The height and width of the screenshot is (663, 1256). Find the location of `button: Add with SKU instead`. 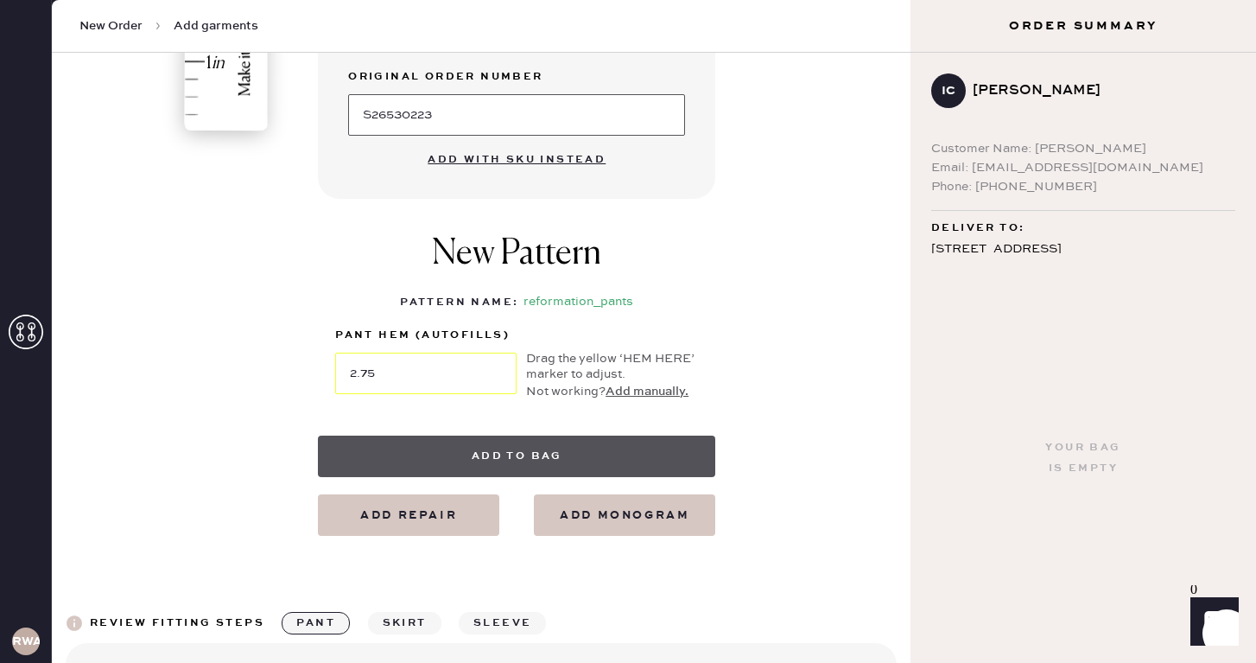

button: Add with SKU instead is located at coordinates (517, 160).